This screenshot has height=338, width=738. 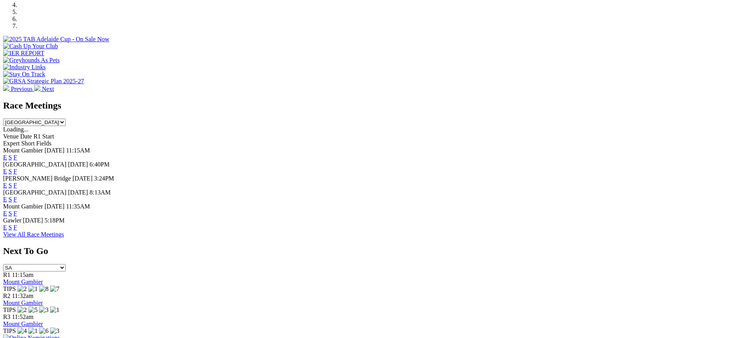 What do you see at coordinates (44, 331) in the screenshot?
I see `img: 6` at bounding box center [44, 331].